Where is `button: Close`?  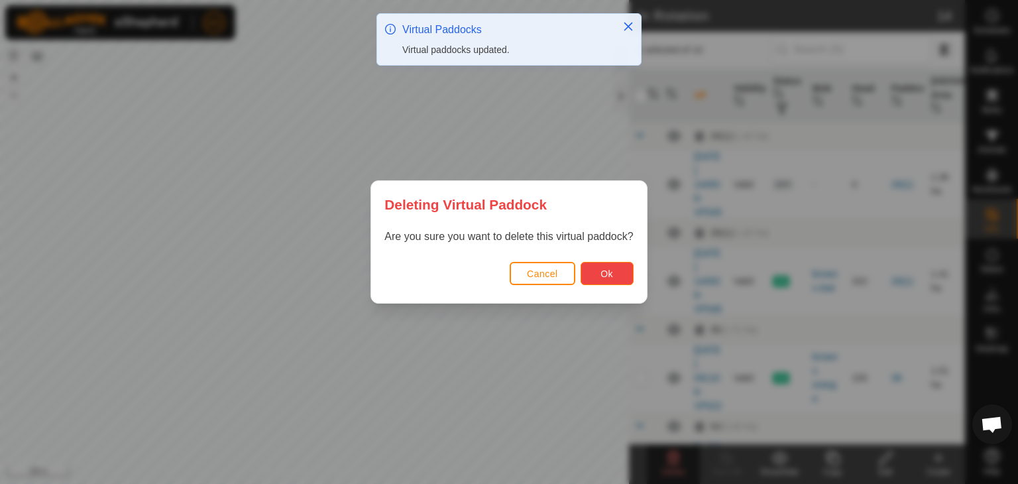
button: Close is located at coordinates (629, 27).